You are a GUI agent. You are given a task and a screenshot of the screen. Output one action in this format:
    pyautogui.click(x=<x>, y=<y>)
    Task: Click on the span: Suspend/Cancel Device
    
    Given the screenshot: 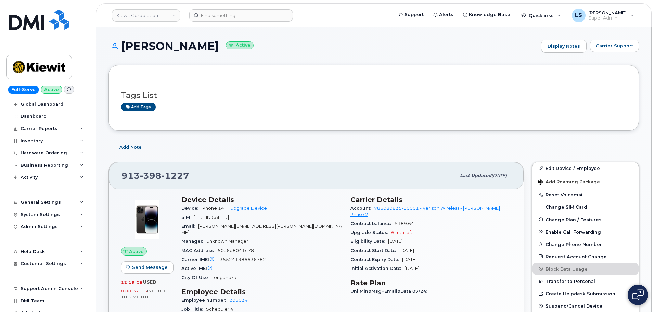 What is the action you would take?
    pyautogui.click(x=574, y=305)
    